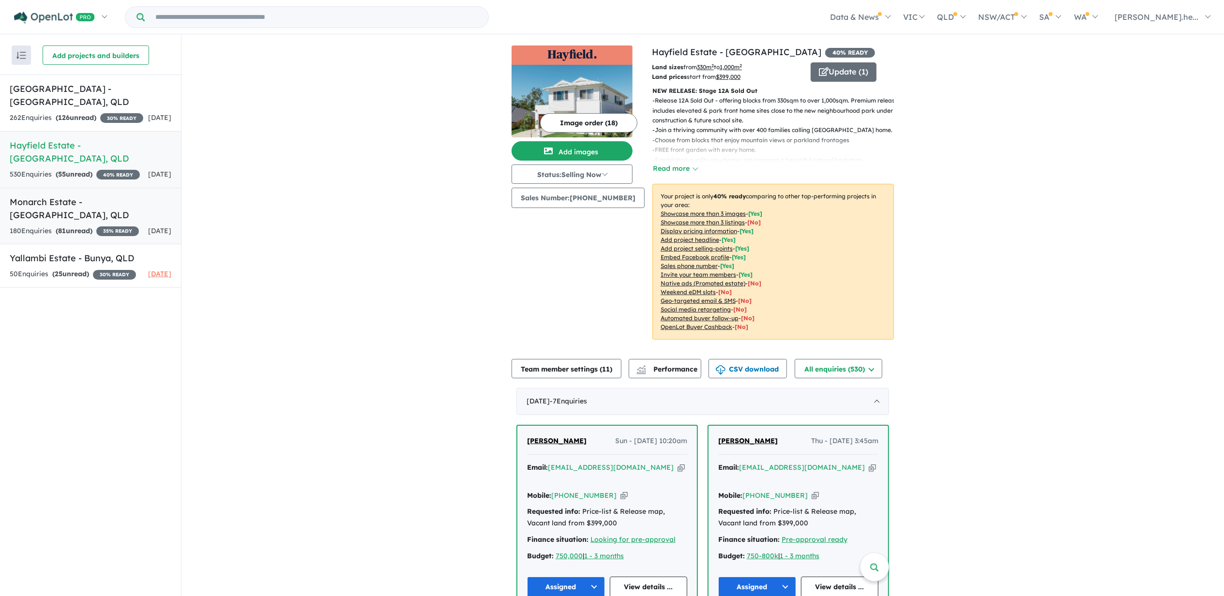 This screenshot has height=596, width=1224. Describe the element at coordinates (568, 401) in the screenshot. I see `span: - 7 Enquir ies` at that location.